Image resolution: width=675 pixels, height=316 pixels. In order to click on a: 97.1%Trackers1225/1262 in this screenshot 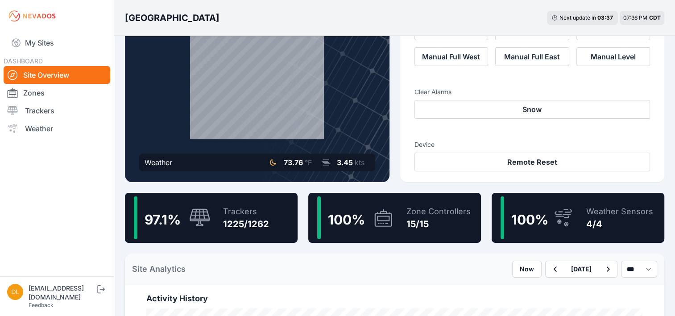, I will do `click(211, 218)`.